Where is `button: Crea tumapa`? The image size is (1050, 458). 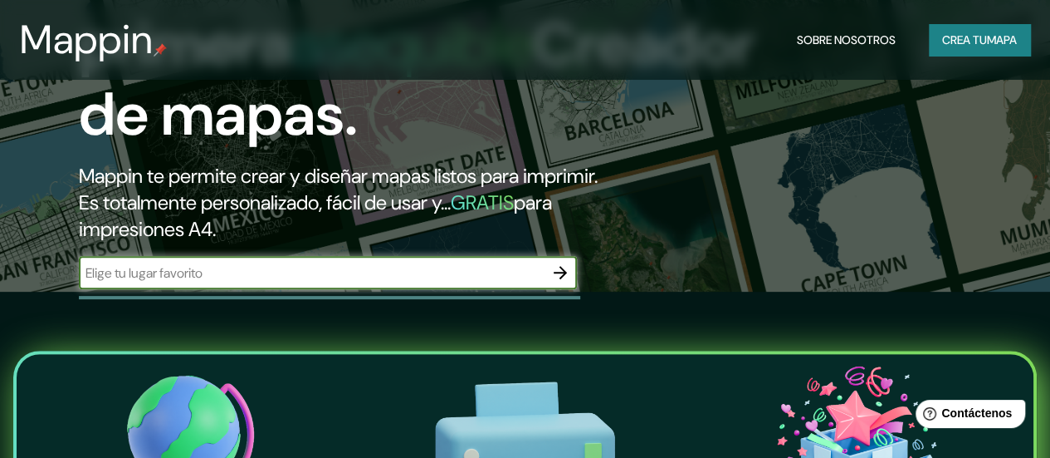
button: Crea tumapa is located at coordinates (980, 40).